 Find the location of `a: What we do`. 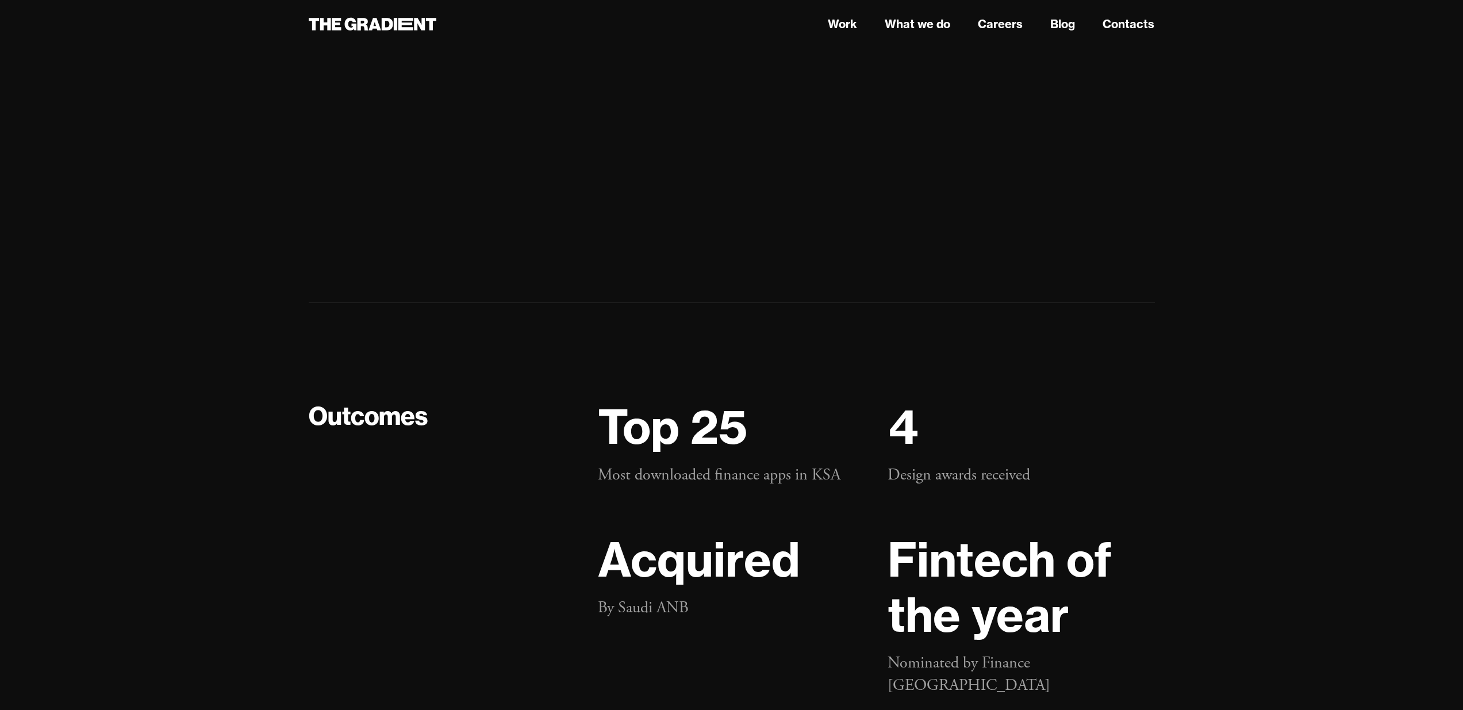

a: What we do is located at coordinates (917, 24).